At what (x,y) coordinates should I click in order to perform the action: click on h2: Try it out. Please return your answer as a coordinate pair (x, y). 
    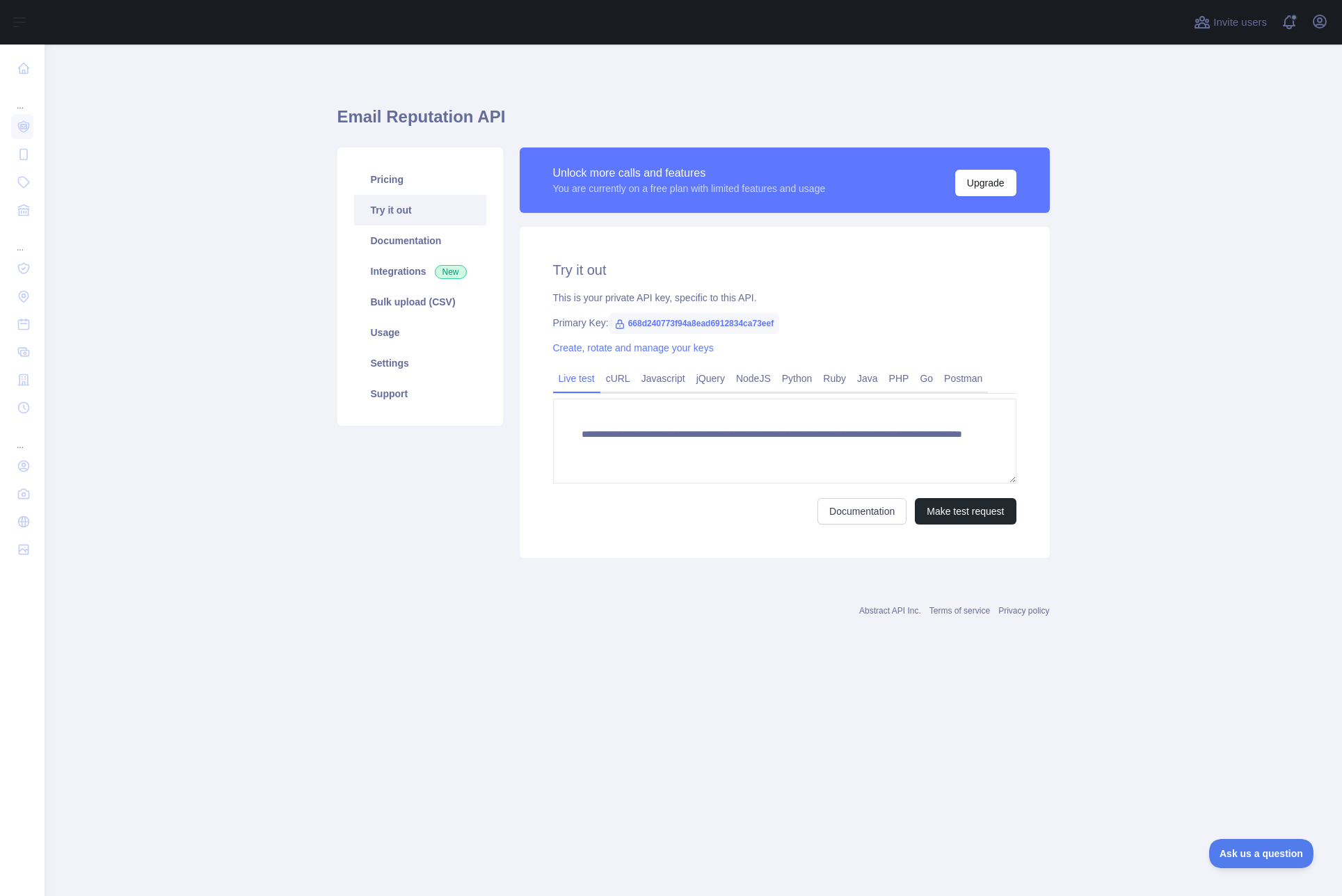
    Looking at the image, I should click on (785, 270).